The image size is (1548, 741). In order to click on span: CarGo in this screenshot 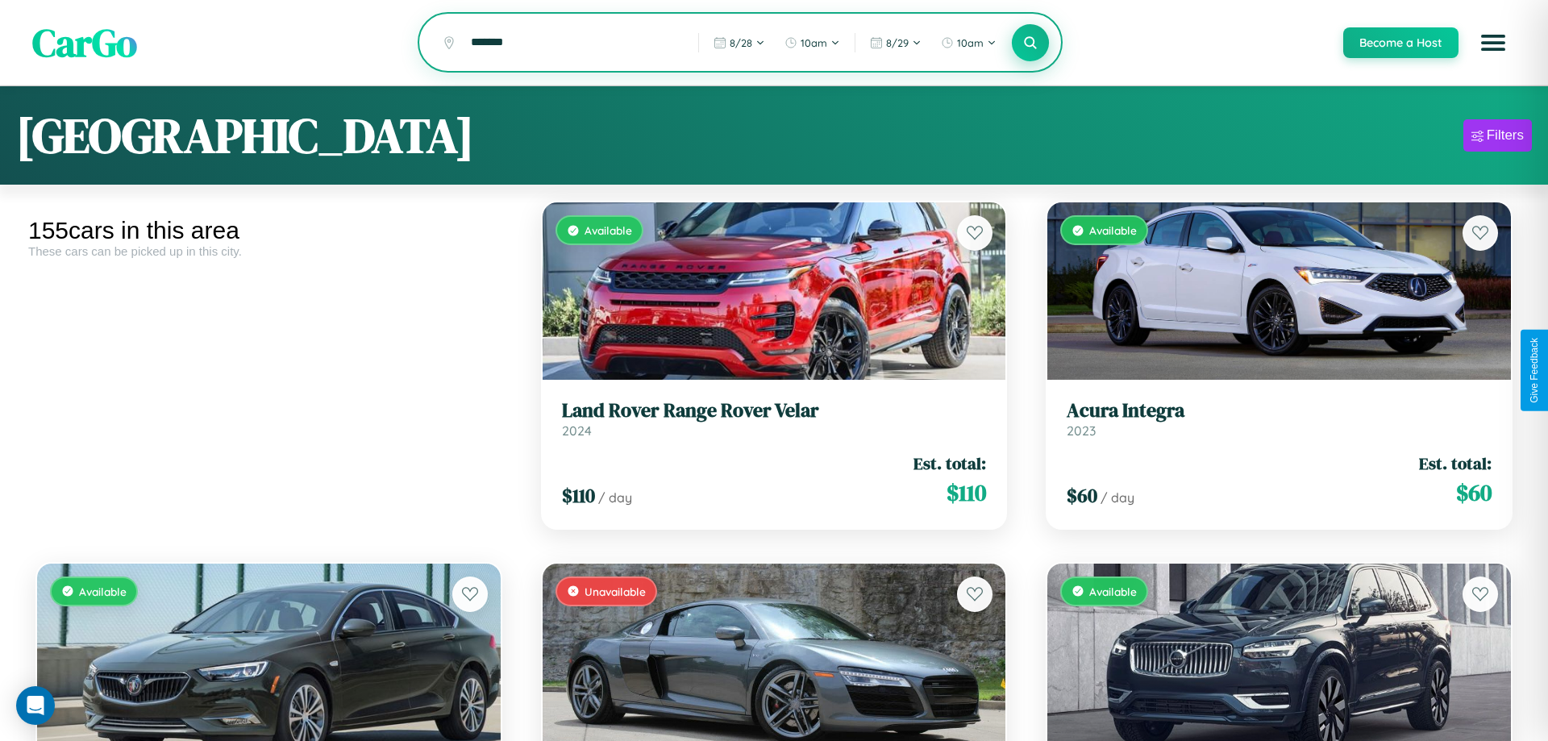, I will do `click(85, 43)`.